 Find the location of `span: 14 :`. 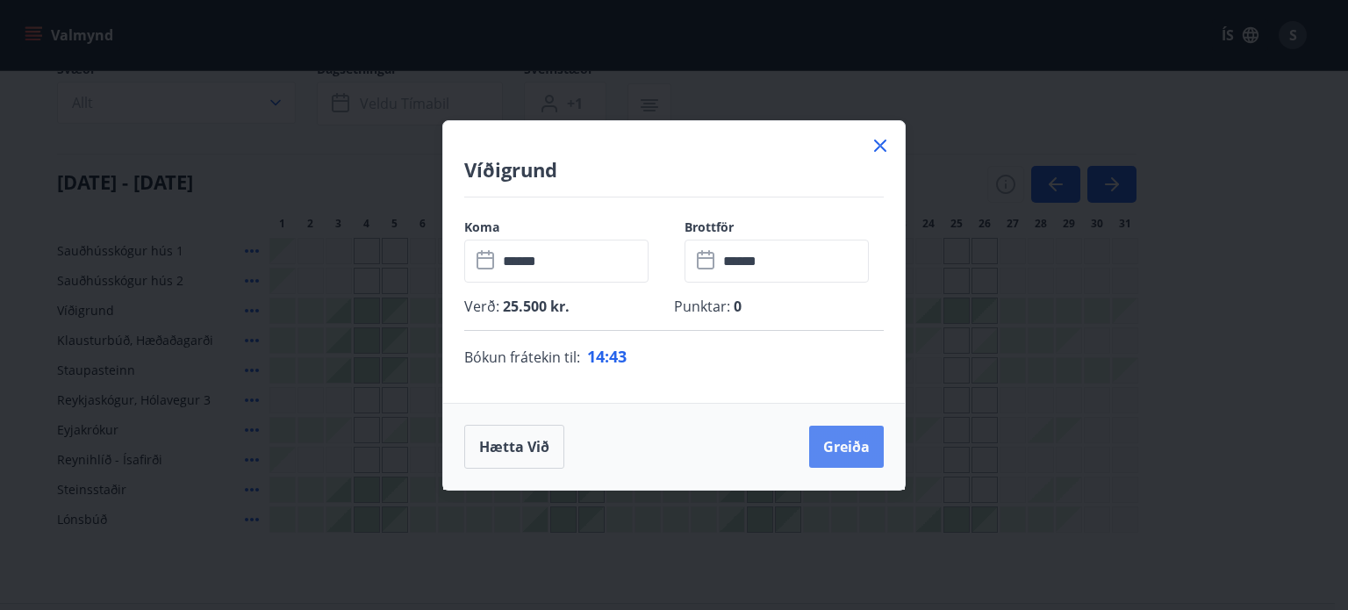

span: 14 : is located at coordinates (598, 356).